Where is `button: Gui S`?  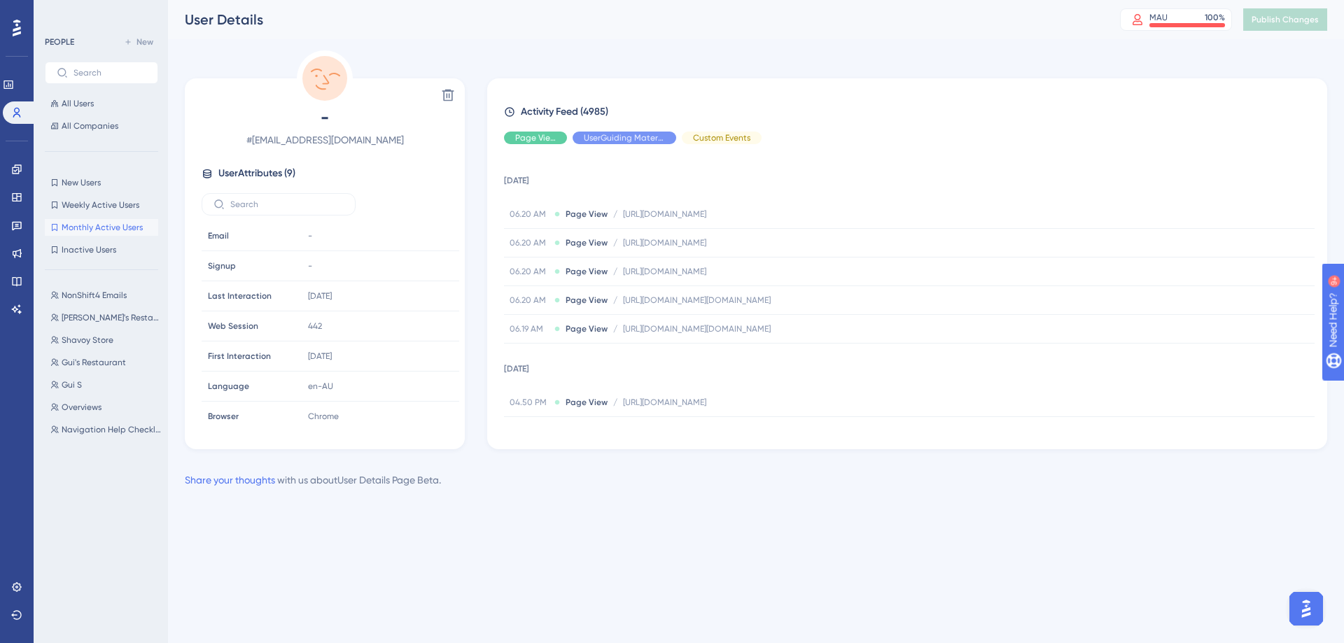
button: Gui S is located at coordinates (106, 385).